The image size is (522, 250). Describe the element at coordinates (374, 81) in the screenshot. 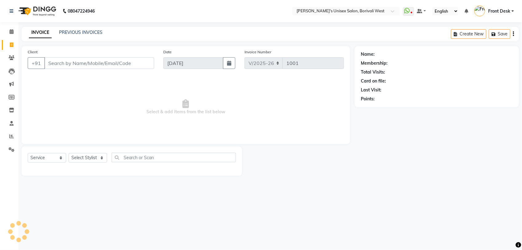

I see `div: Card on file:` at that location.